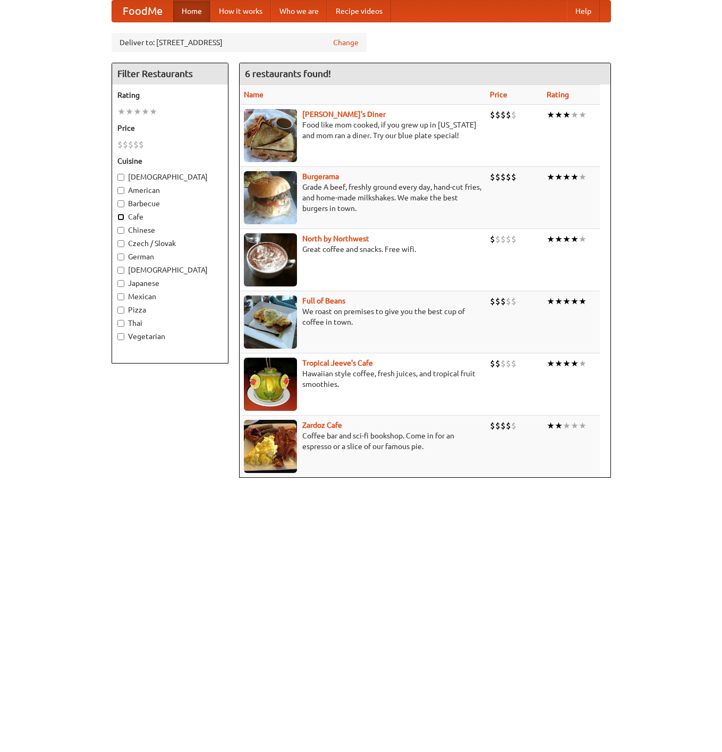 The width and height of the screenshot is (722, 752). Describe the element at coordinates (324, 301) in the screenshot. I see `b: Full of Beans` at that location.